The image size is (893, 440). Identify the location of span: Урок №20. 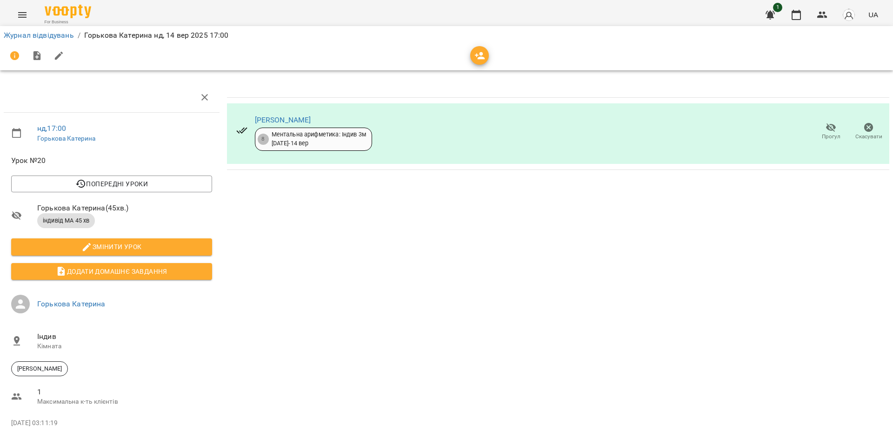
(112, 161).